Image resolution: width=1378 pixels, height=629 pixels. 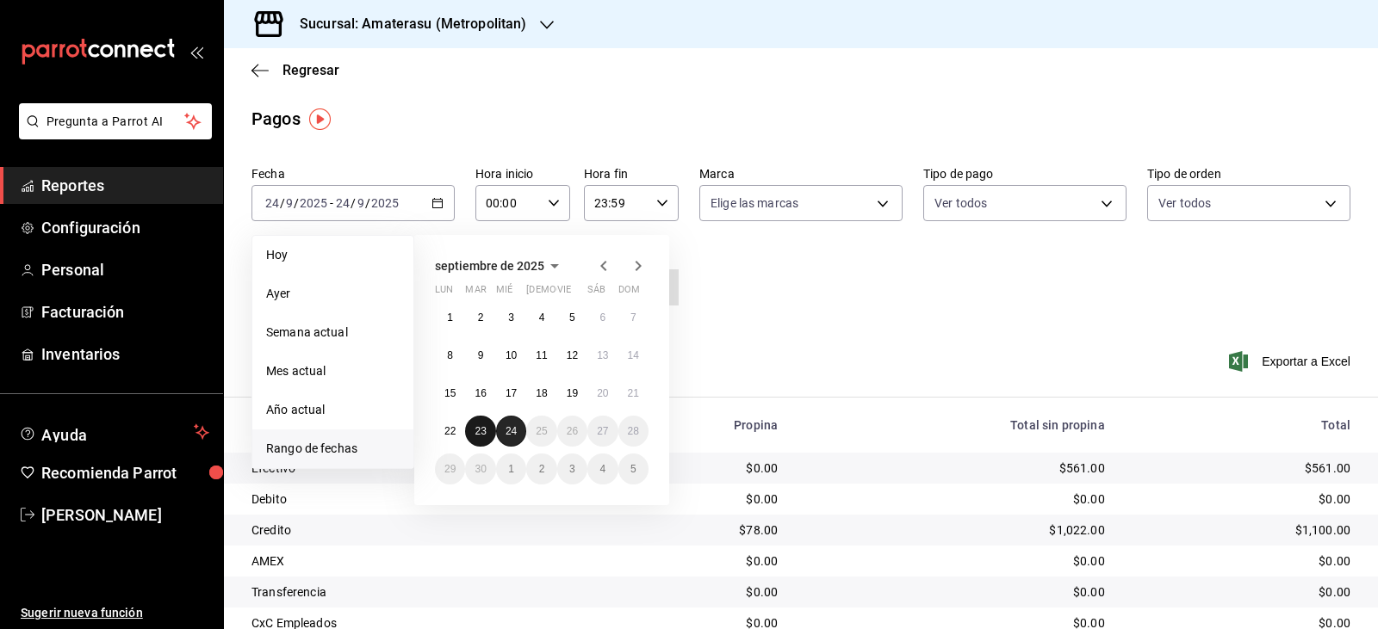 What do you see at coordinates (955, 530) in the screenshot?
I see `div: $1,022.00` at bounding box center [955, 530].